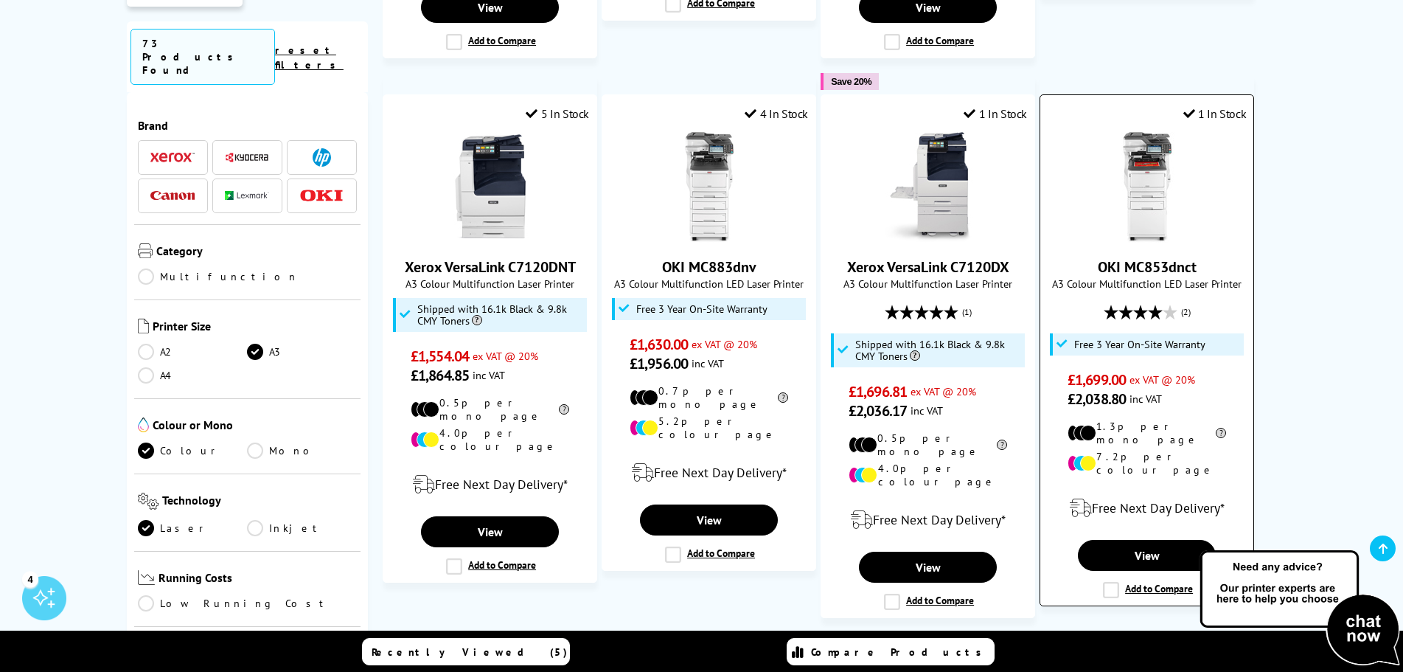 The height and width of the screenshot is (672, 1403). Describe the element at coordinates (900, 652) in the screenshot. I see `span: Compare Products` at that location.